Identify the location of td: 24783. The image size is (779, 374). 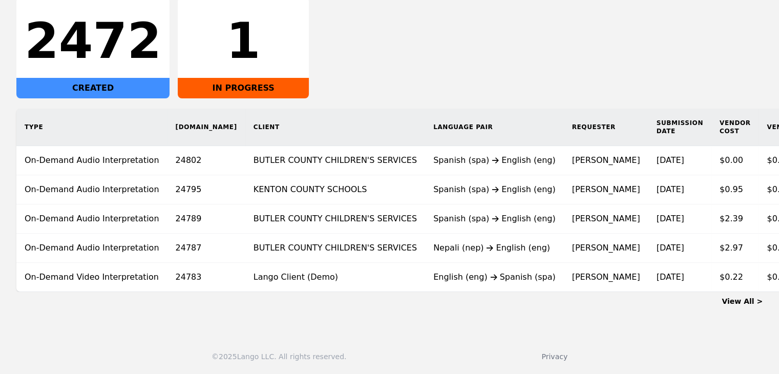
(206, 277).